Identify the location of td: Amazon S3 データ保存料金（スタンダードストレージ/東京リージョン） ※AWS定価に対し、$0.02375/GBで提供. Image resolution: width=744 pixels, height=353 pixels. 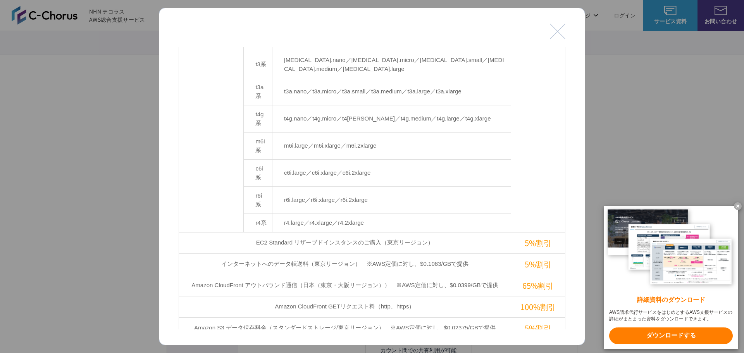
(345, 328).